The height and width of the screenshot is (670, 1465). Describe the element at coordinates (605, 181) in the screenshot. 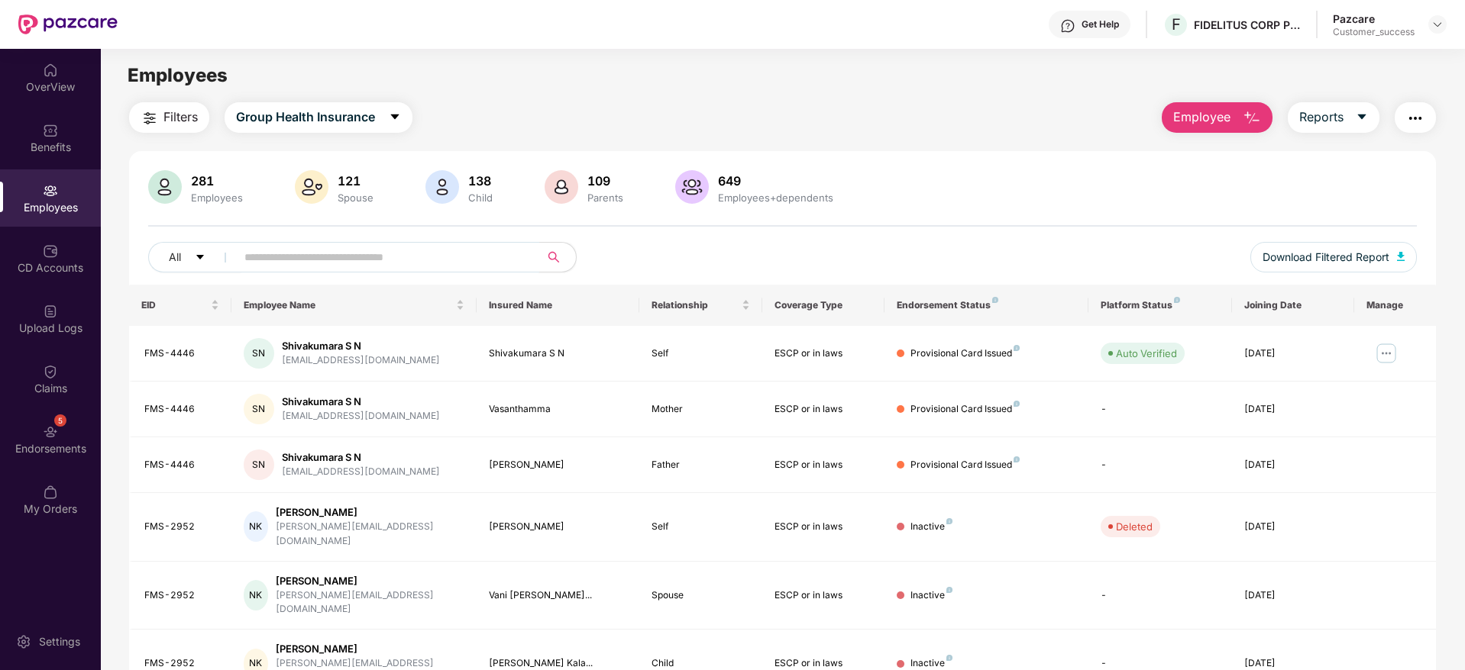

I see `div: 109` at that location.